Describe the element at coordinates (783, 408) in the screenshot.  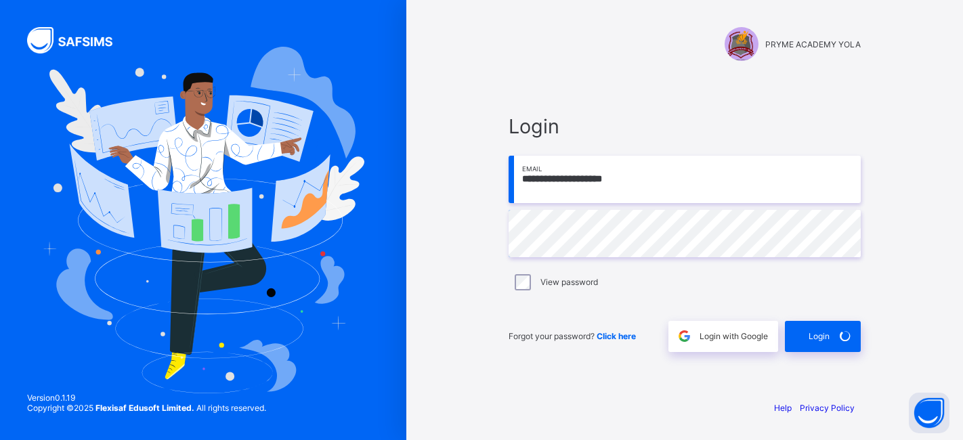
I see `a: Help` at that location.